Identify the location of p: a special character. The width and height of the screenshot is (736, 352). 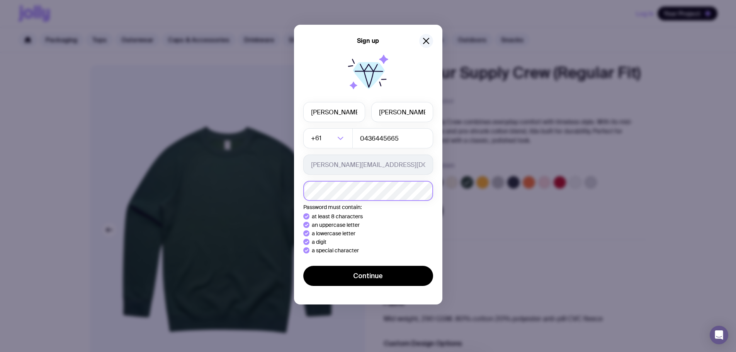
(336, 250).